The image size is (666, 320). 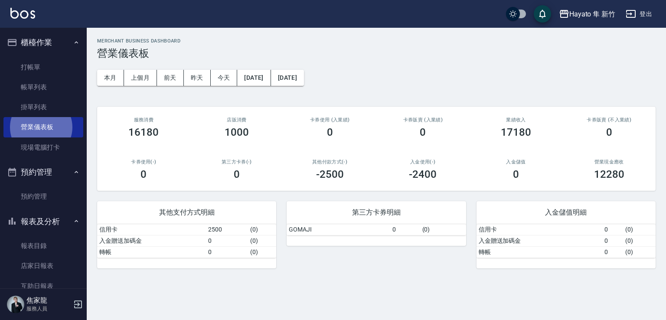 What do you see at coordinates (43, 87) in the screenshot?
I see `a: 帳單列表` at bounding box center [43, 87].